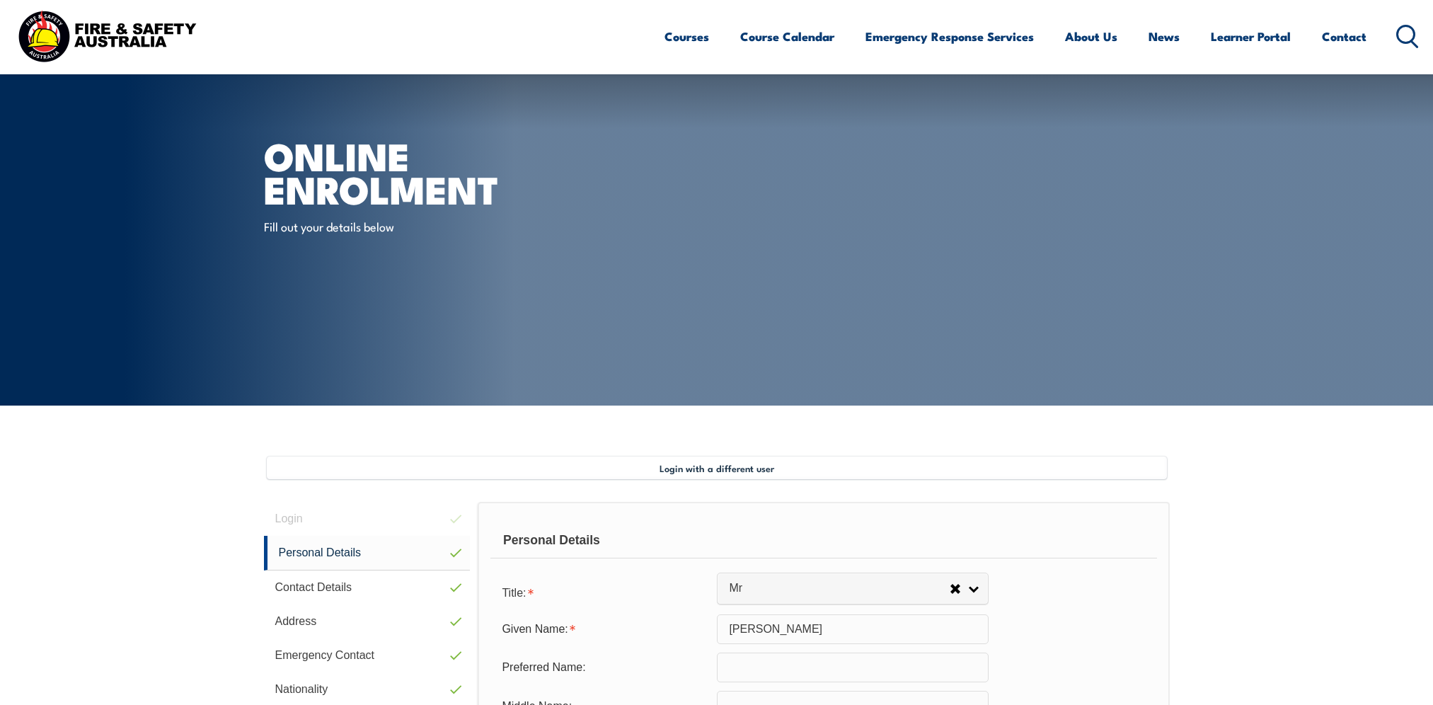 Image resolution: width=1433 pixels, height=705 pixels. What do you see at coordinates (1164, 36) in the screenshot?
I see `a: News` at bounding box center [1164, 36].